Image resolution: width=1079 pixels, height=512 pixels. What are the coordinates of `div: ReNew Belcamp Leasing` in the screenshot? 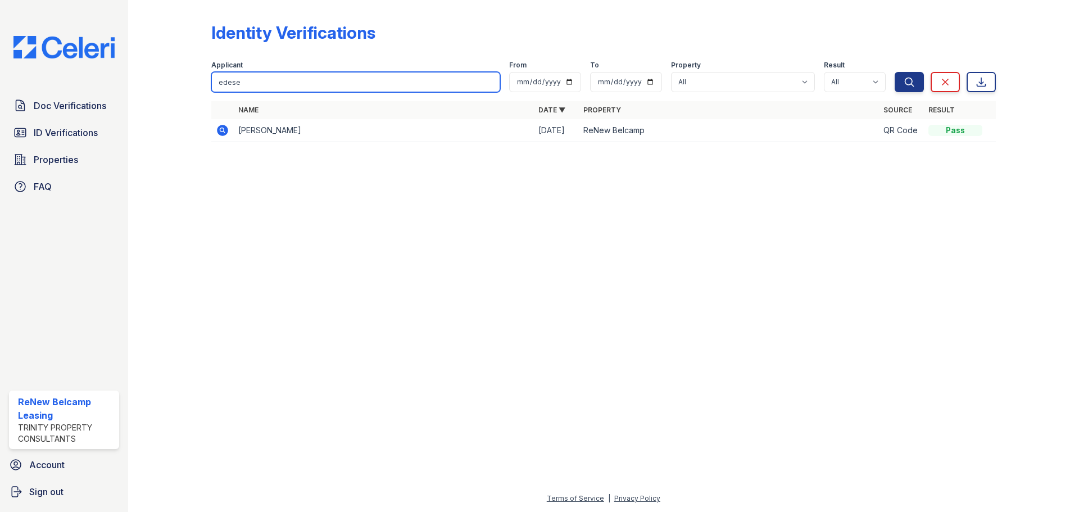 It's located at (66, 408).